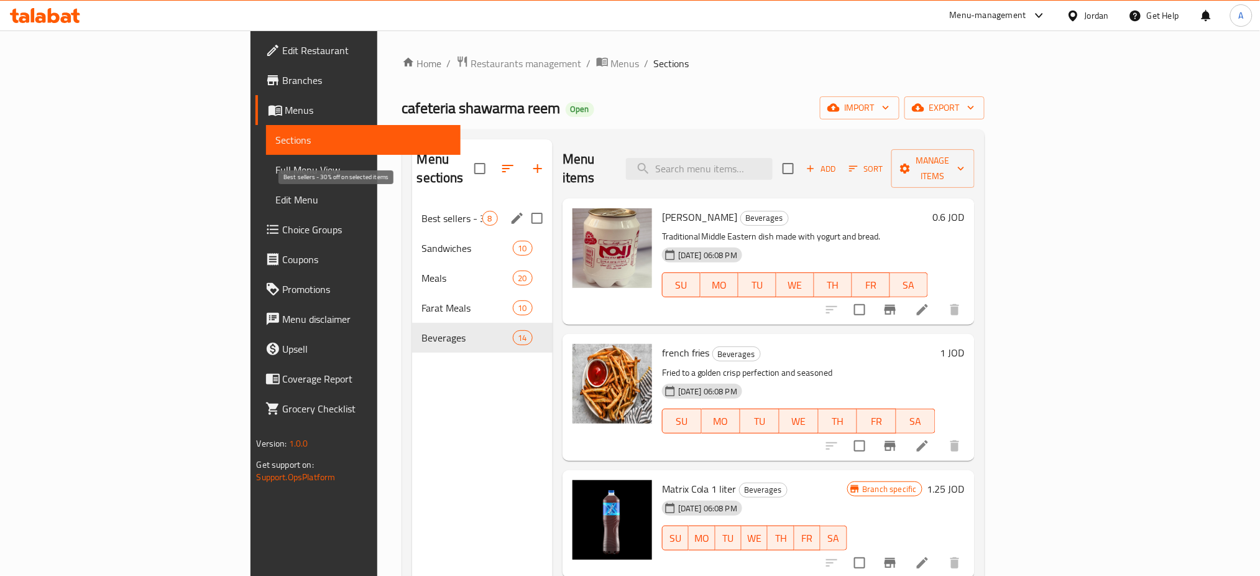 The height and width of the screenshot is (576, 1260). I want to click on nav: breadcrumb, so click(693, 63).